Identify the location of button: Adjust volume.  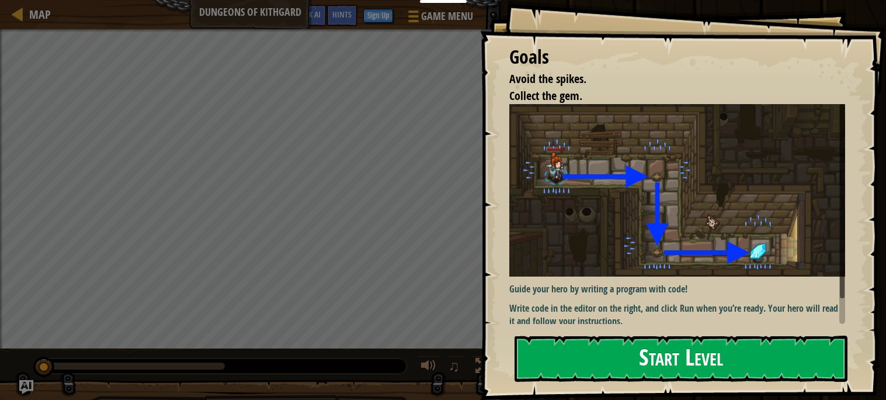
(429, 367).